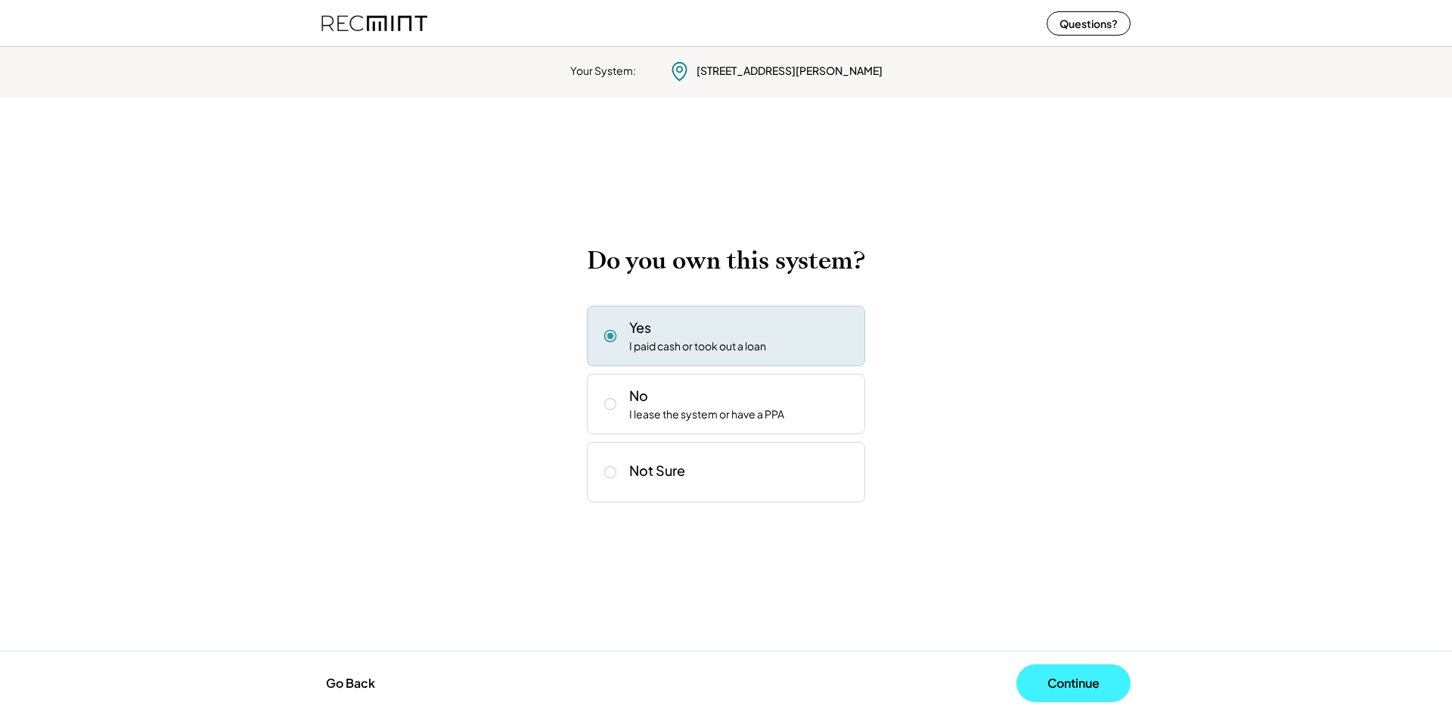 The width and height of the screenshot is (1452, 715). What do you see at coordinates (1088, 23) in the screenshot?
I see `button: Questions?` at bounding box center [1088, 23].